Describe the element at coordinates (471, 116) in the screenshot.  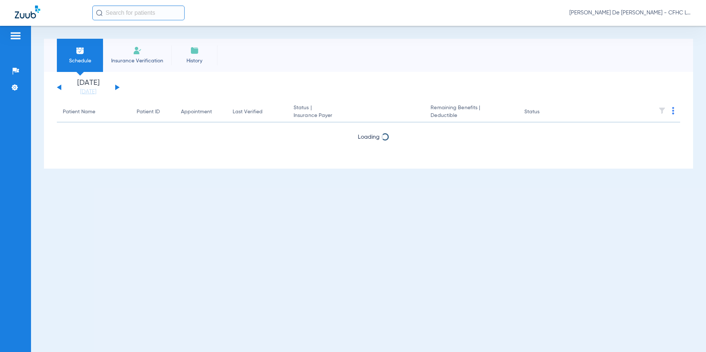
I see `span: Deductible` at that location.